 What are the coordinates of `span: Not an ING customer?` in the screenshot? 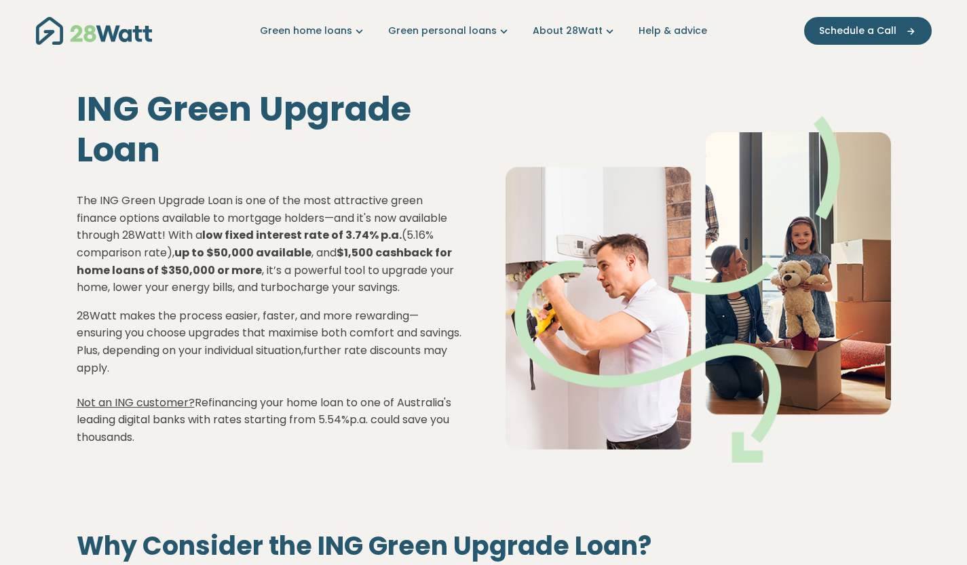 It's located at (136, 403).